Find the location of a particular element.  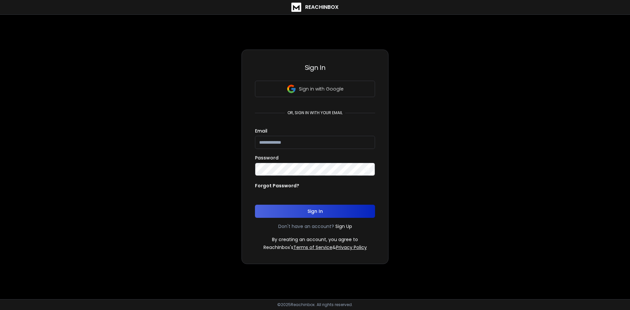

h3: Sign In is located at coordinates (315, 68).